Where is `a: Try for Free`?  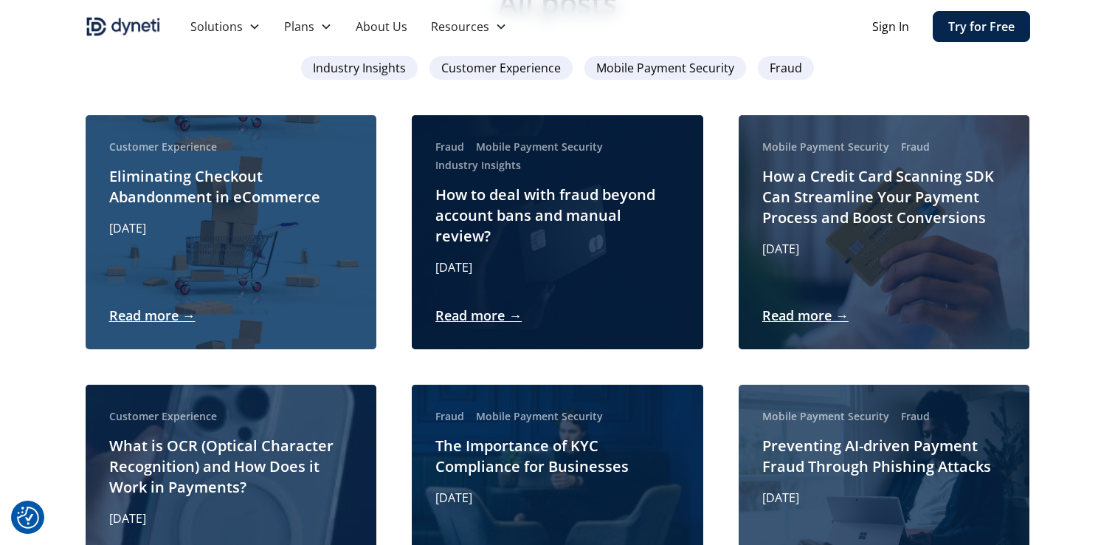
a: Try for Free is located at coordinates (982, 27).